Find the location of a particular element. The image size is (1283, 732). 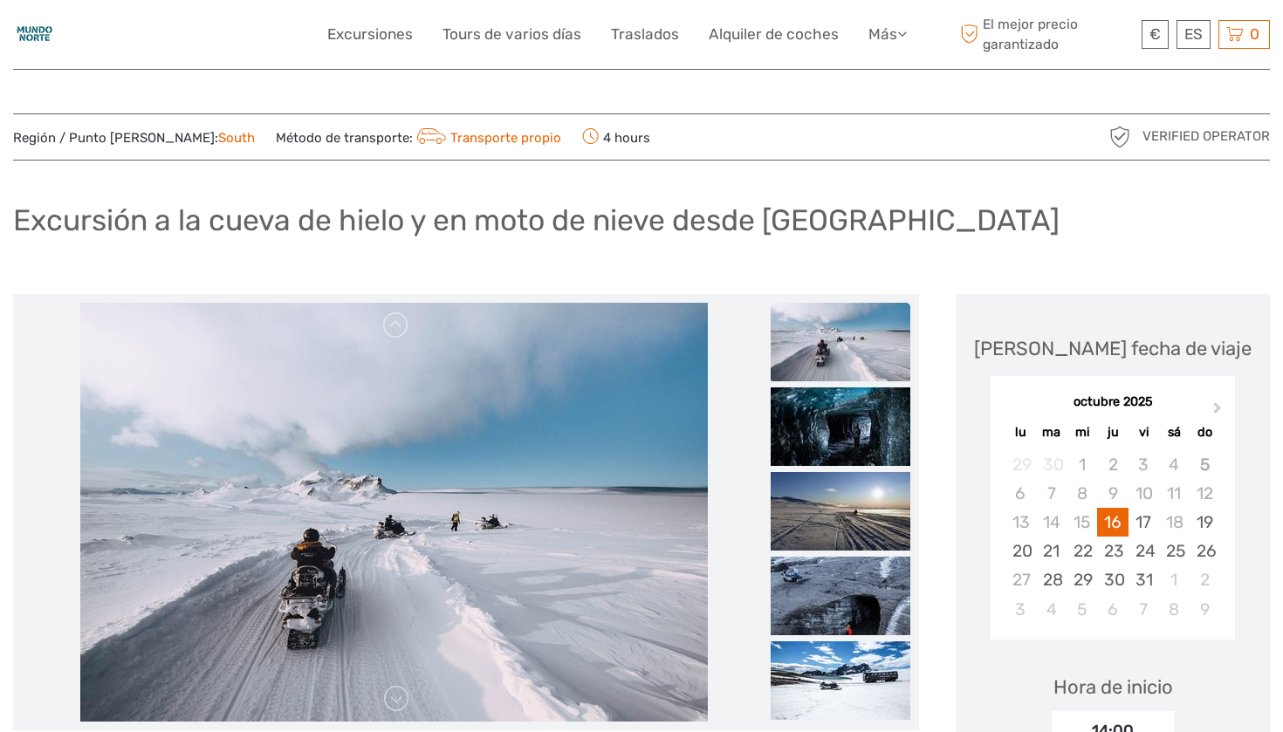

div: Not available viernes, 10 de octubre de 2025 is located at coordinates (1143, 493).